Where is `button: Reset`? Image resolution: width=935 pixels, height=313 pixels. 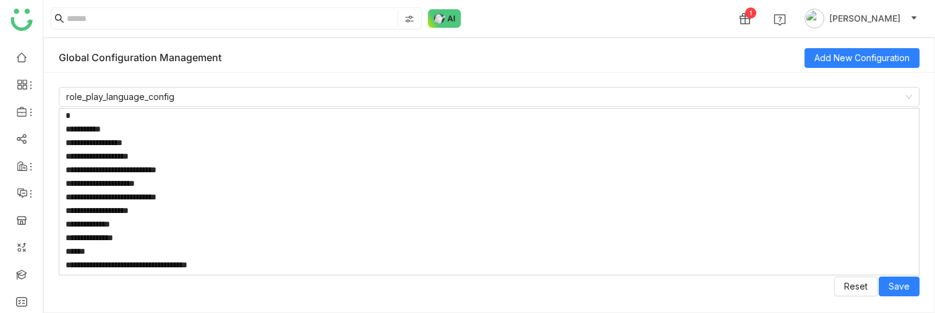 button: Reset is located at coordinates (856, 287).